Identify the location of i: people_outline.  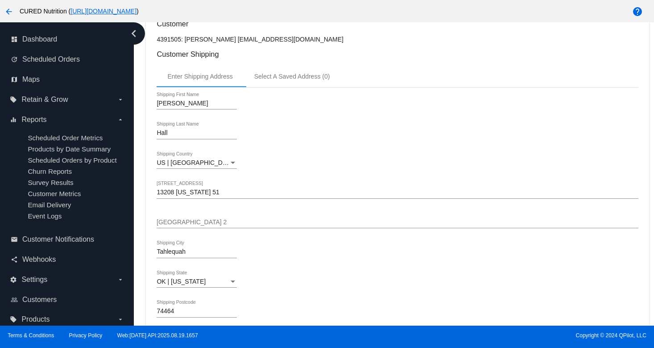
(14, 300).